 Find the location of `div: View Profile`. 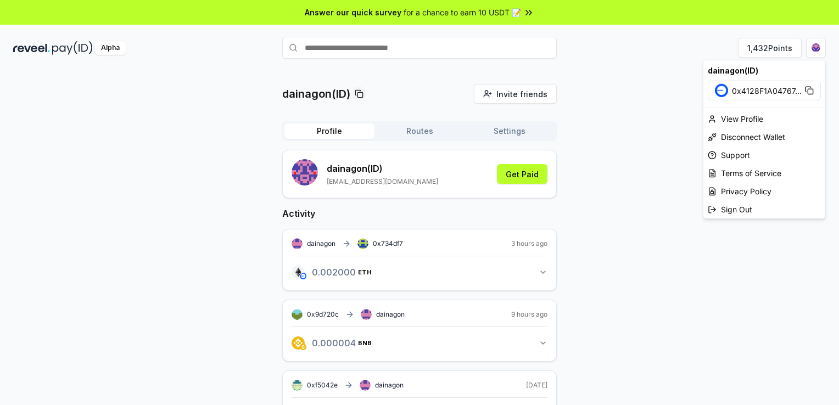

div: View Profile is located at coordinates (765, 119).